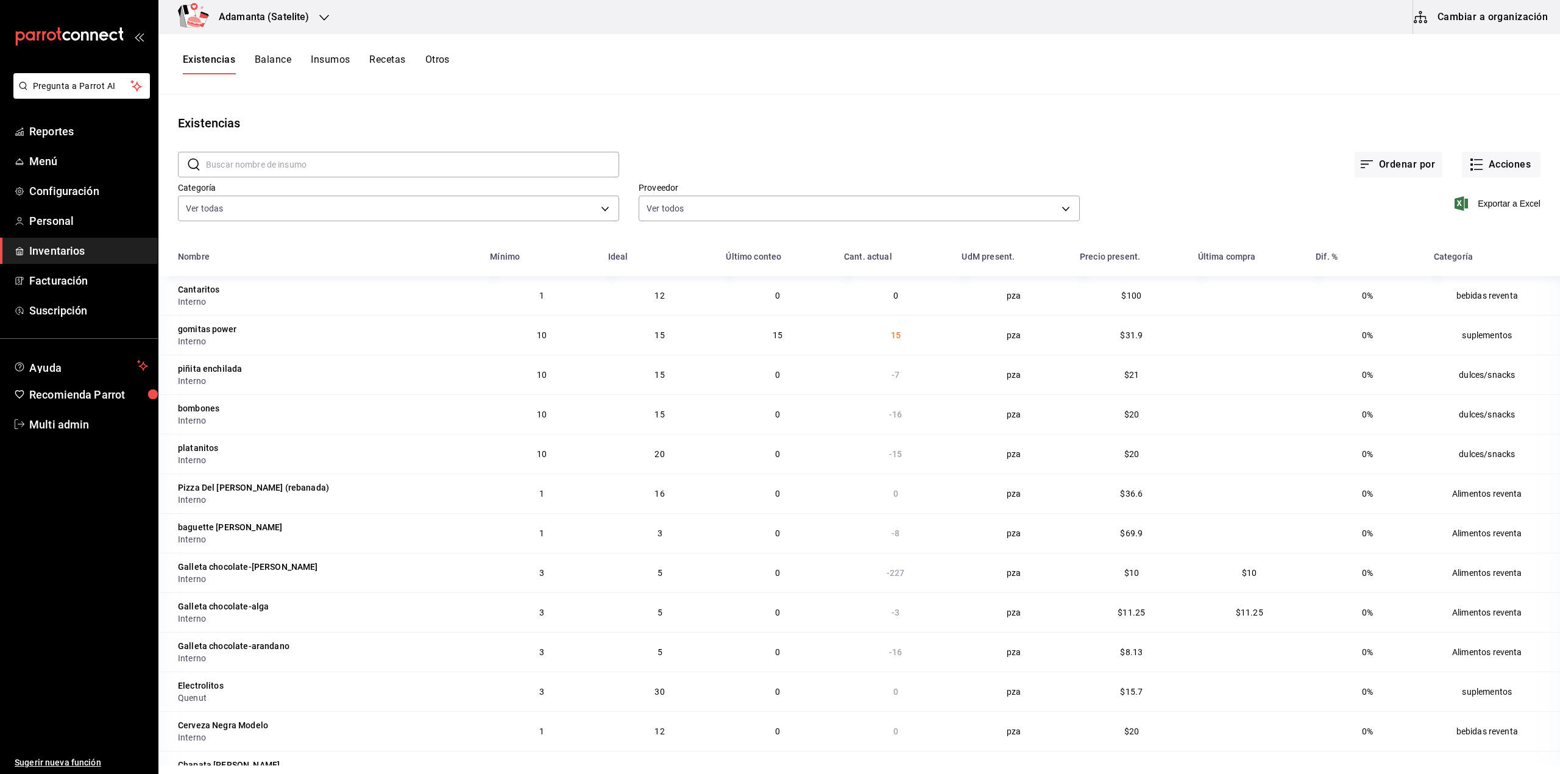 This screenshot has height=774, width=1560. Describe the element at coordinates (88, 394) in the screenshot. I see `span: Recomienda Parrot` at that location.